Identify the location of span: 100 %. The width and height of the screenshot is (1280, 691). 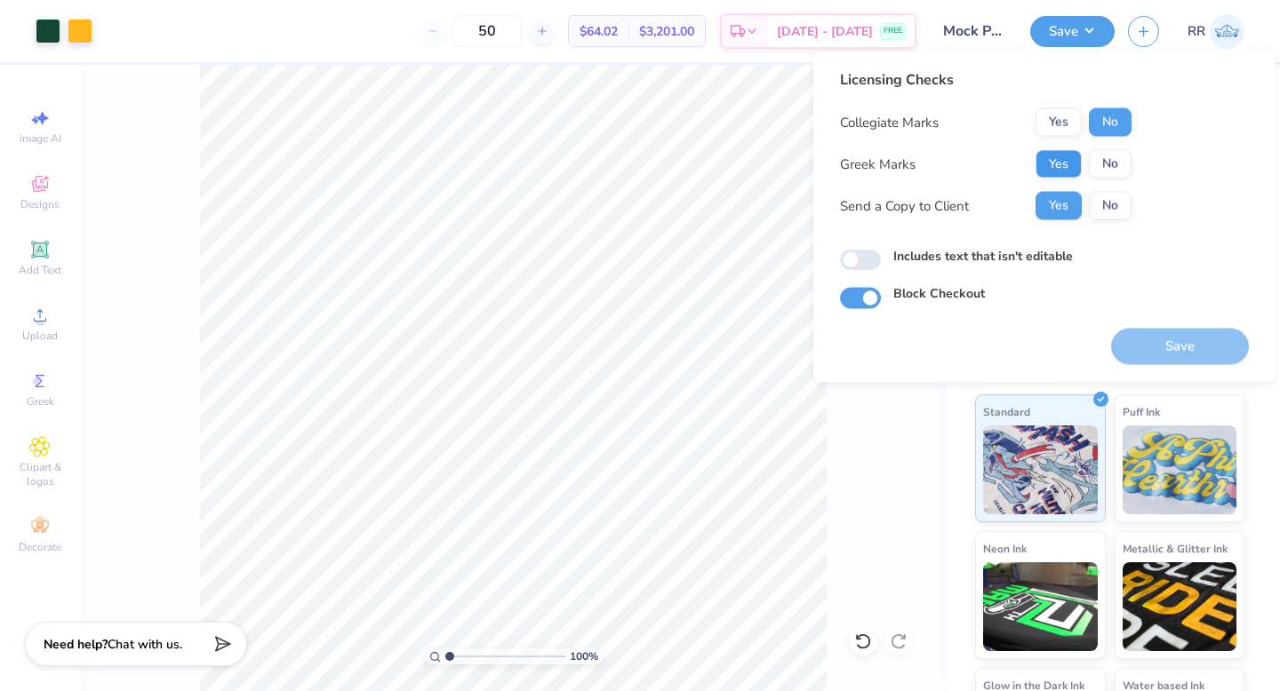
(584, 657).